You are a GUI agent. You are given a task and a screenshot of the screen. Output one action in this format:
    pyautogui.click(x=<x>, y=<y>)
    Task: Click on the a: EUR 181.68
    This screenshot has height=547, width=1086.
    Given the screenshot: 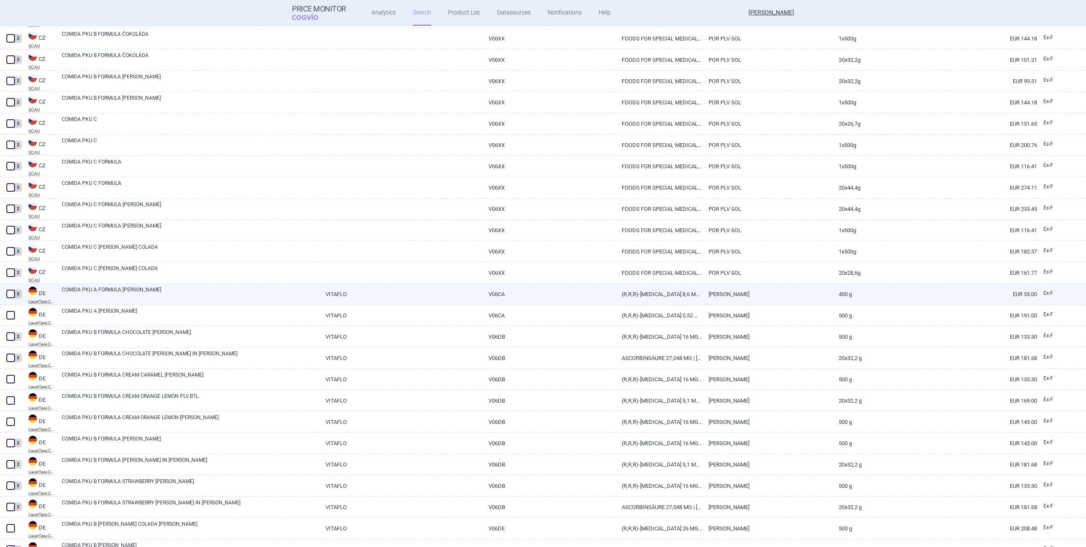 What is the action you would take?
    pyautogui.click(x=962, y=506)
    